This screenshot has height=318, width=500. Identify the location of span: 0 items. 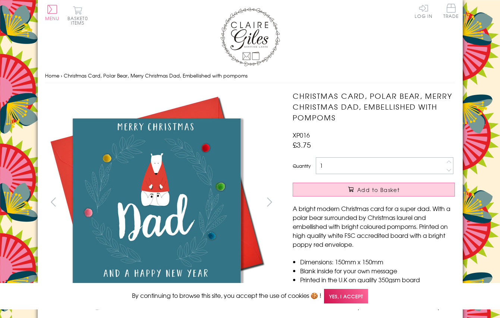
(79, 21).